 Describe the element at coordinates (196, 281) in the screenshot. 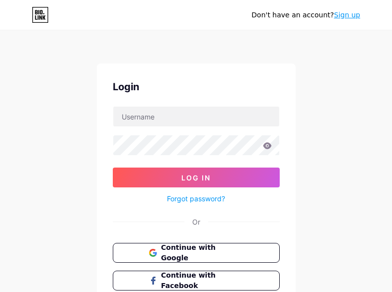

I see `a: Continue with Facebook` at that location.